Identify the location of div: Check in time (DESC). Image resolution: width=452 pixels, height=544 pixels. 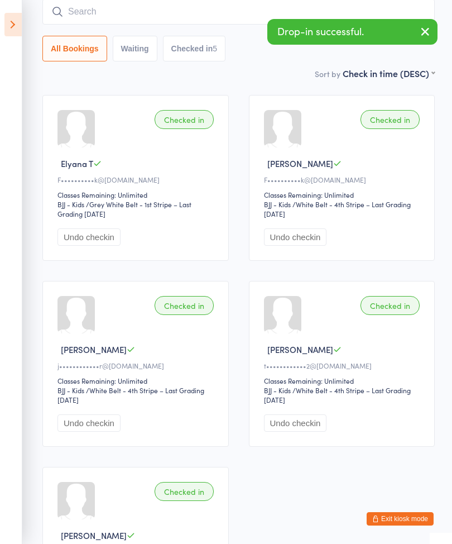
(389, 73).